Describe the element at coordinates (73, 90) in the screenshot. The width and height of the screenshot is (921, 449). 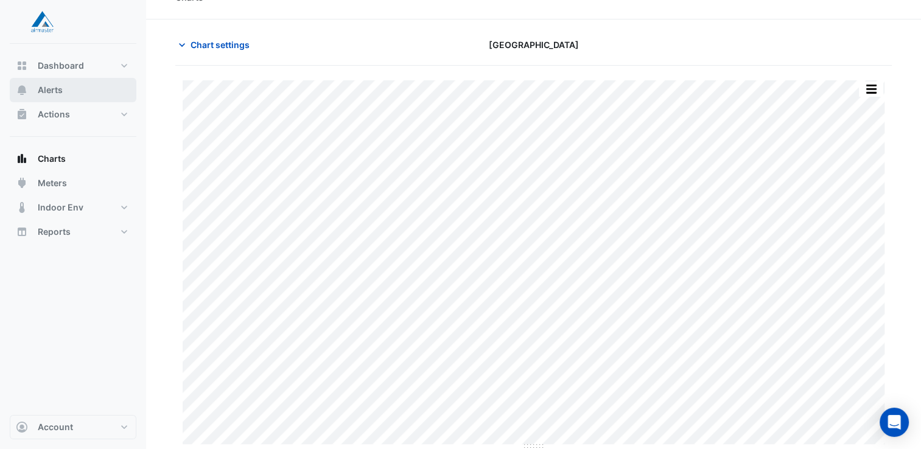
I see `button: Alerts` at that location.